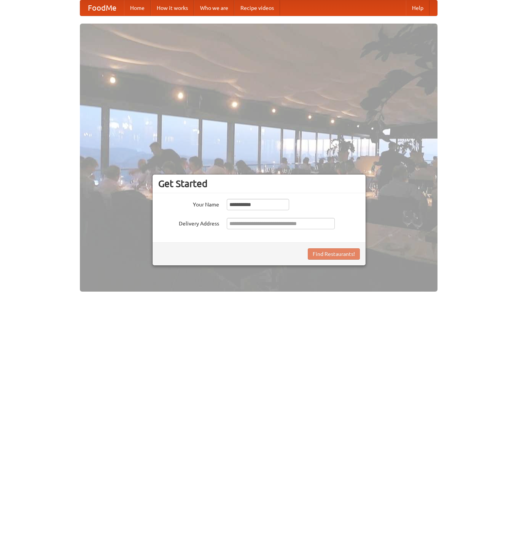 The width and height of the screenshot is (517, 538). I want to click on h3: Get Started, so click(259, 184).